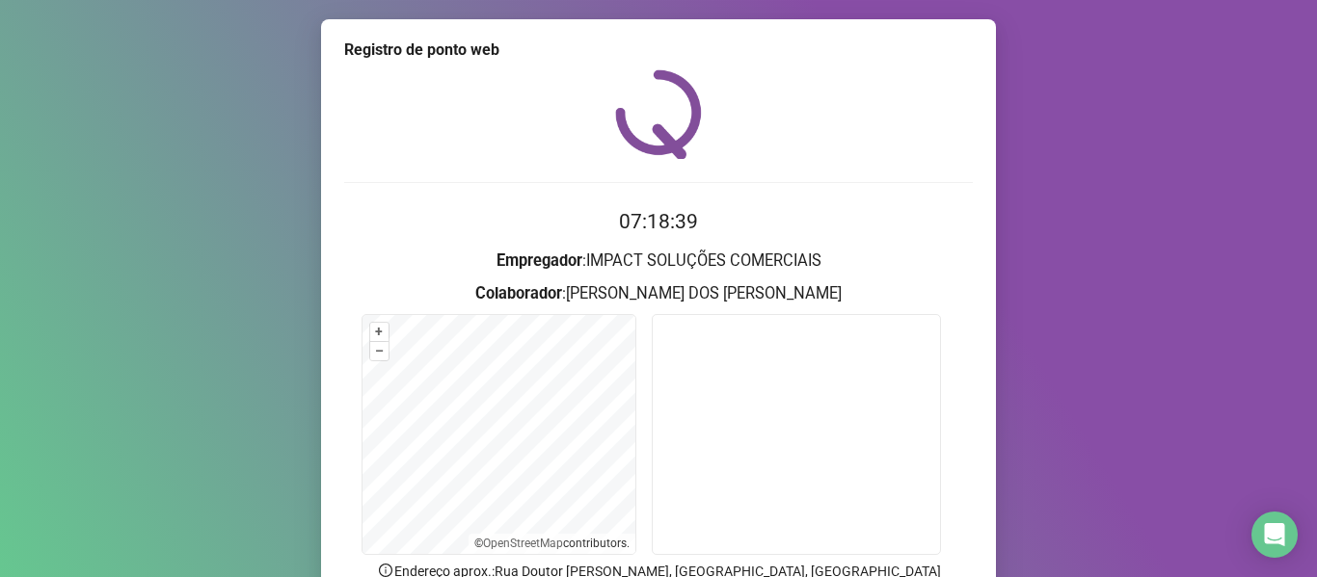 The height and width of the screenshot is (577, 1317). Describe the element at coordinates (551, 544) in the screenshot. I see `li: © contributors.` at that location.